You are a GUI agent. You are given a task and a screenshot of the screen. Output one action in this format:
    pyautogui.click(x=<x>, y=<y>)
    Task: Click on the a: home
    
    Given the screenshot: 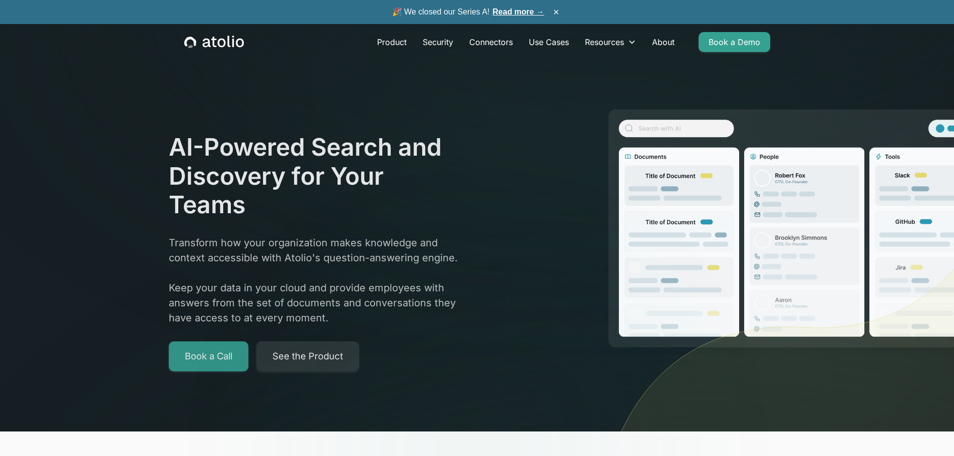 What is the action you would take?
    pyautogui.click(x=214, y=42)
    